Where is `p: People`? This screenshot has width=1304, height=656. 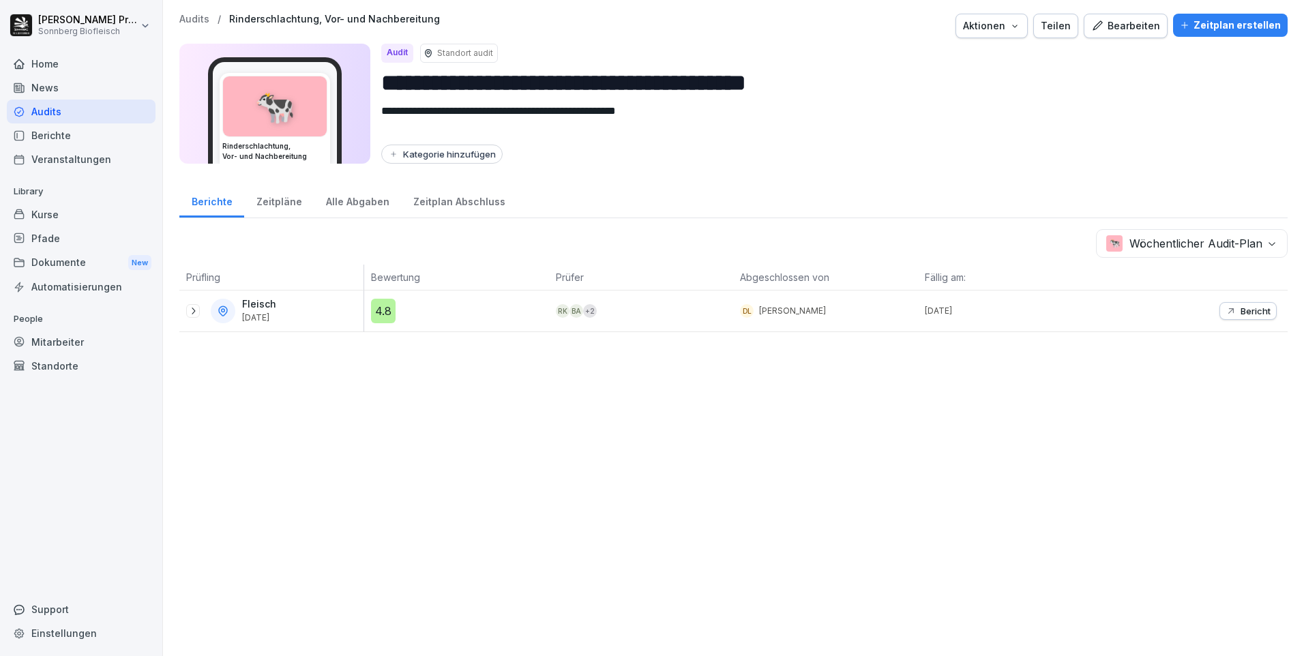
p: People is located at coordinates (81, 319).